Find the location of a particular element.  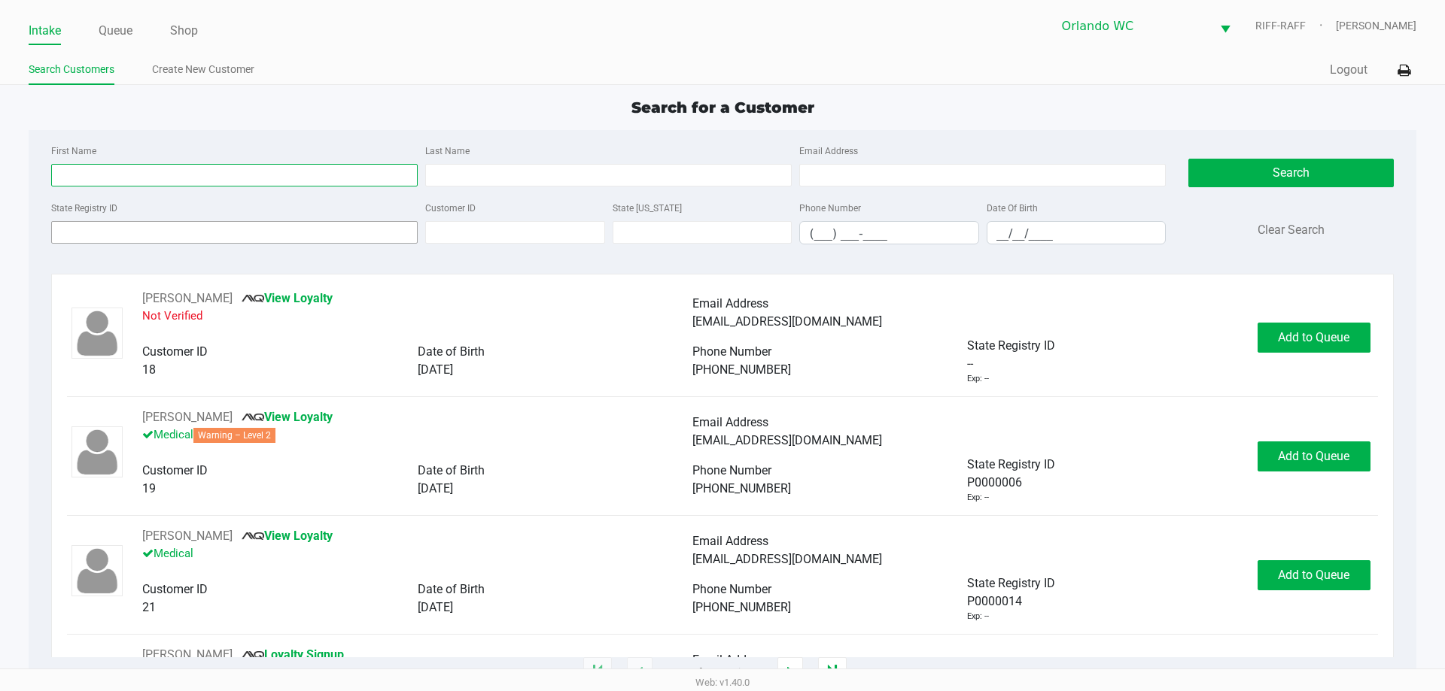

span: 18 is located at coordinates (149, 369).